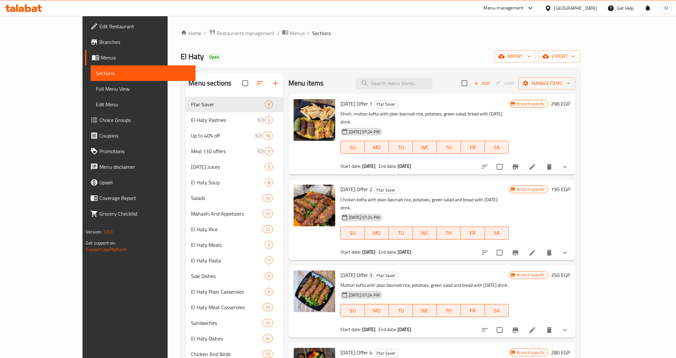 The height and width of the screenshot is (358, 676). I want to click on div: El Haty Soup8, so click(234, 182).